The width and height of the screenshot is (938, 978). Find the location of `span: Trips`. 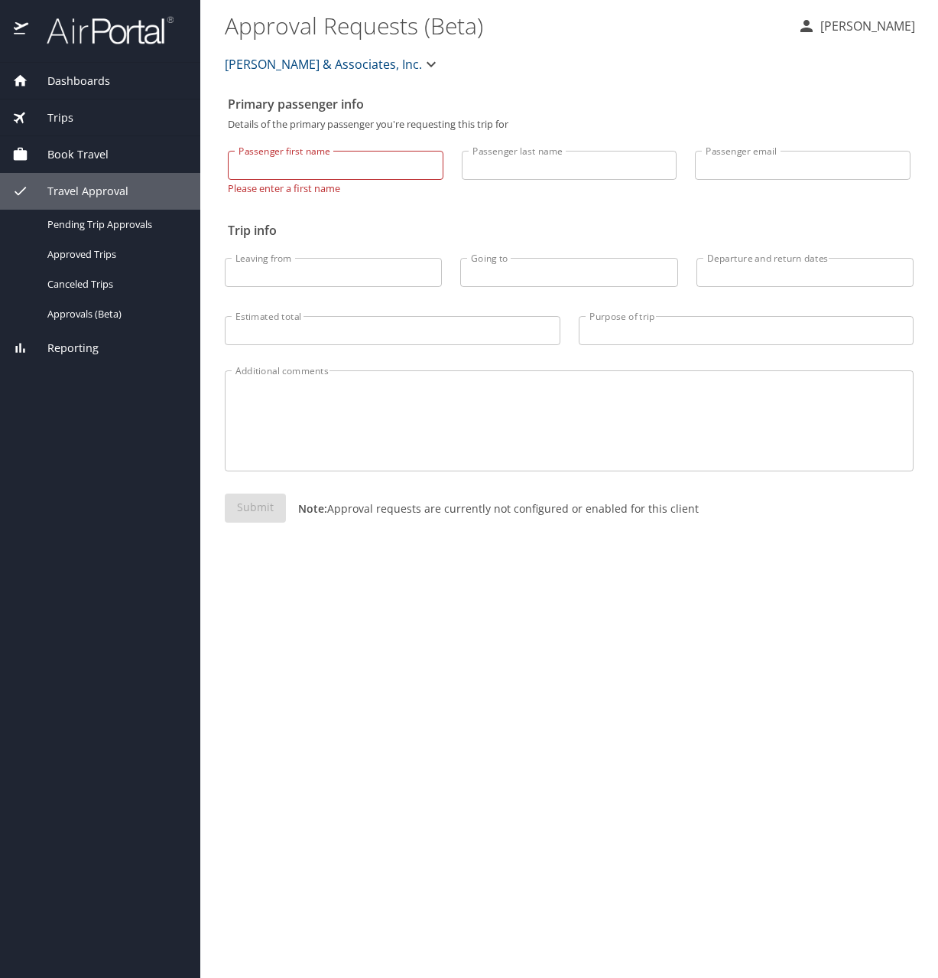

span: Trips is located at coordinates (50, 118).